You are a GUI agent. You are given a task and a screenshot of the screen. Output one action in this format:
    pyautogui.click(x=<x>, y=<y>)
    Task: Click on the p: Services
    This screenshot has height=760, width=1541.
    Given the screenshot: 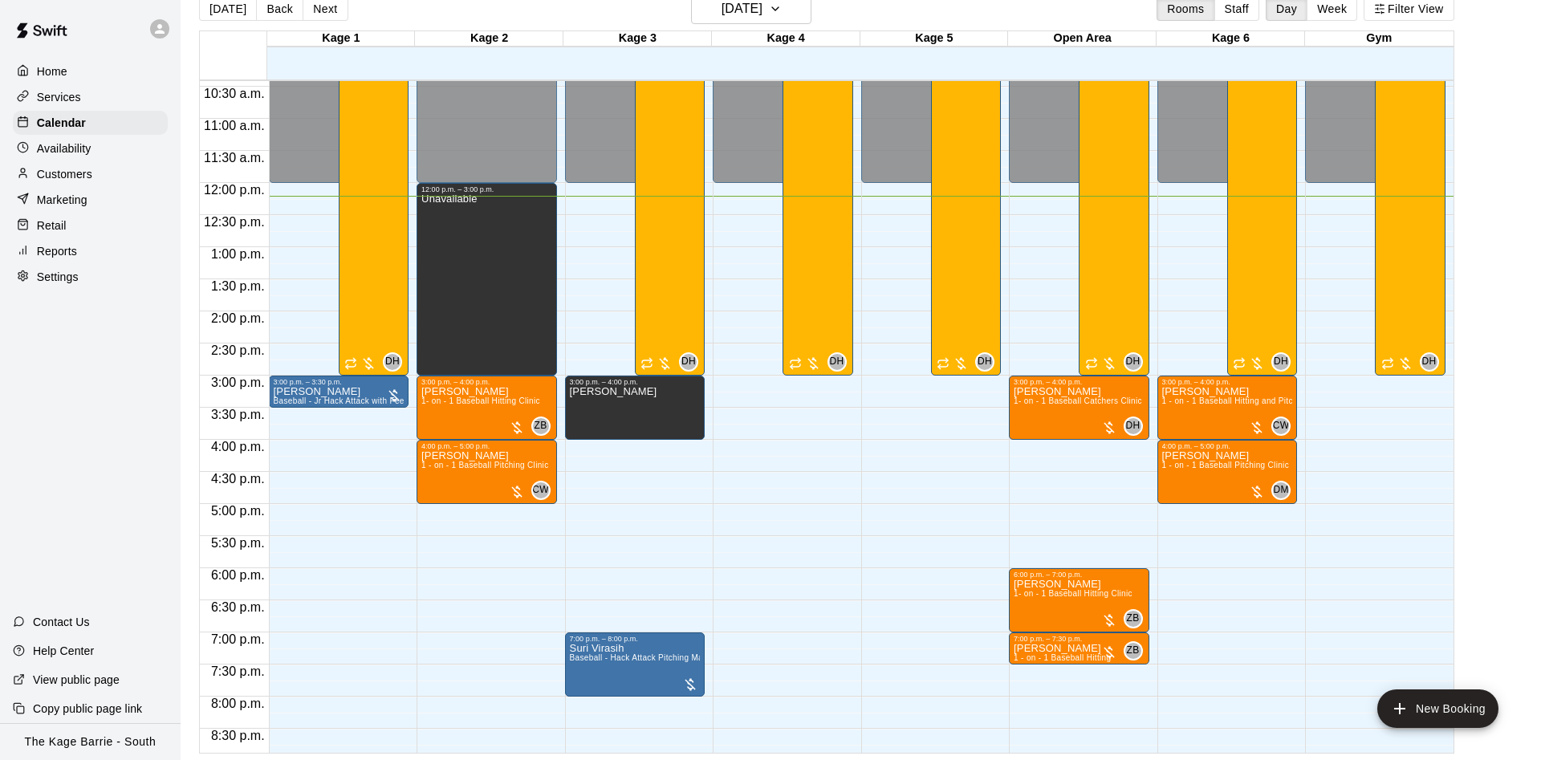 What is the action you would take?
    pyautogui.click(x=59, y=97)
    